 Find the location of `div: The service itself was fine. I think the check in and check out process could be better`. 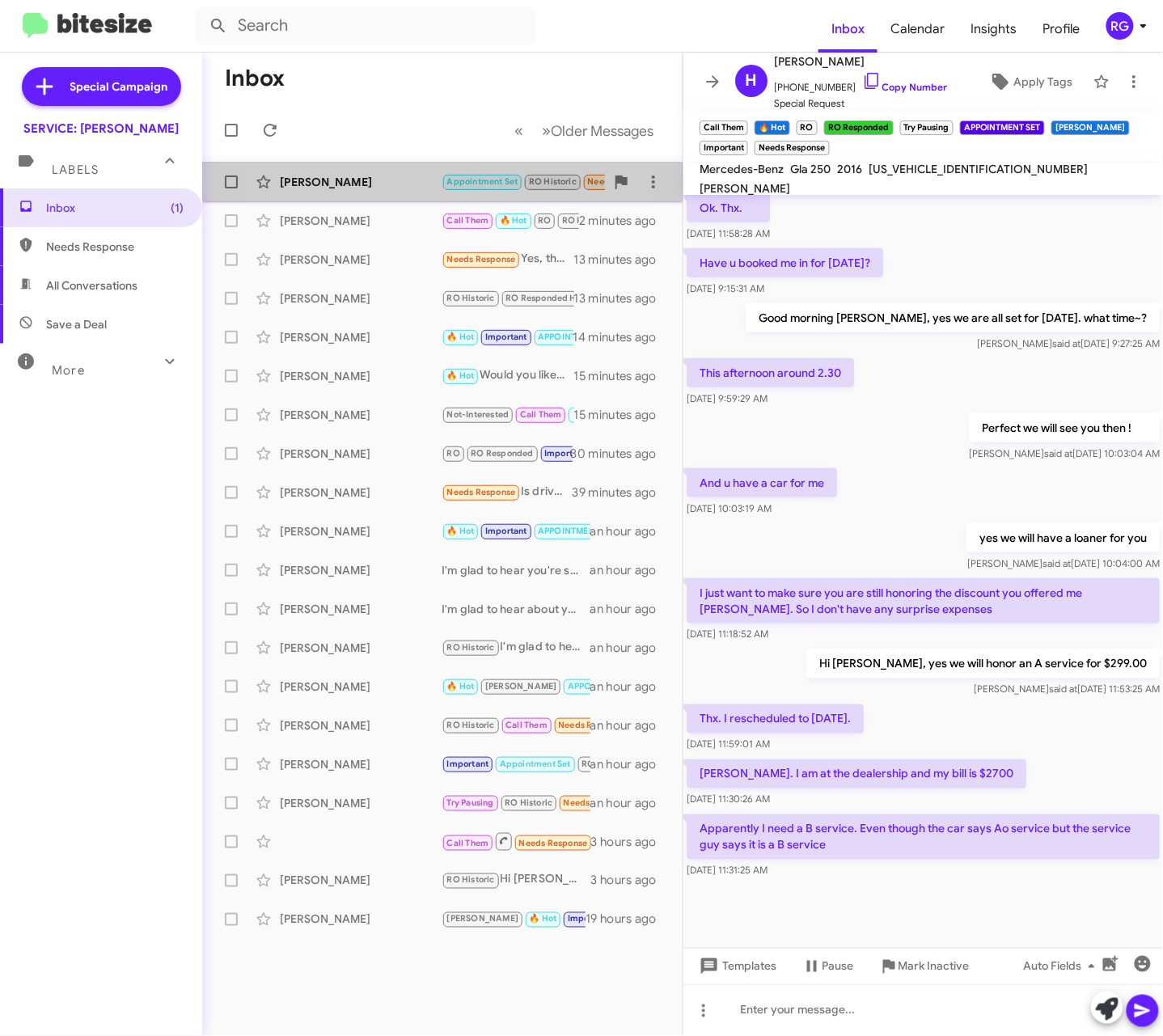

div: The service itself was fine. I think the check in and check out process could be better is located at coordinates (516, 686).